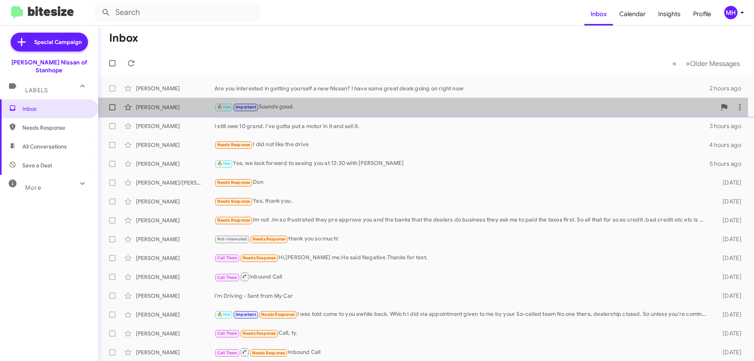  I want to click on a: Inbox, so click(598, 14).